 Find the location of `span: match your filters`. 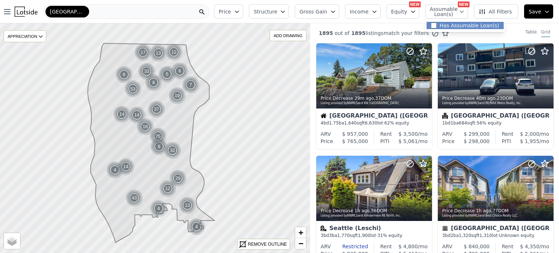

span: match your filters is located at coordinates (406, 33).